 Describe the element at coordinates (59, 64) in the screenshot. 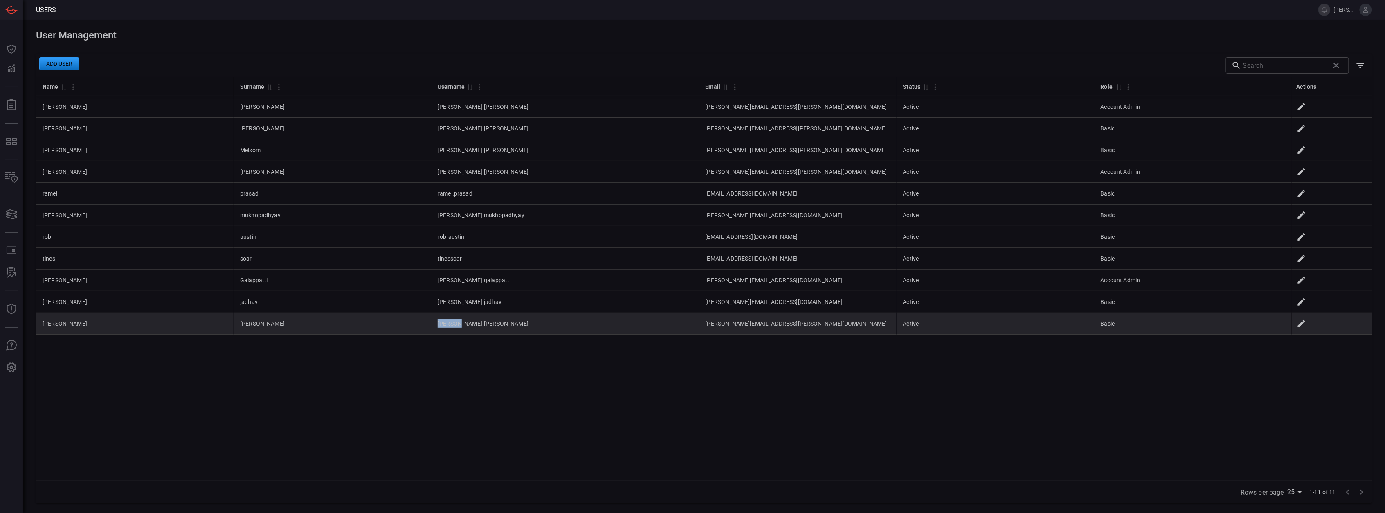

I see `button: Add user` at that location.